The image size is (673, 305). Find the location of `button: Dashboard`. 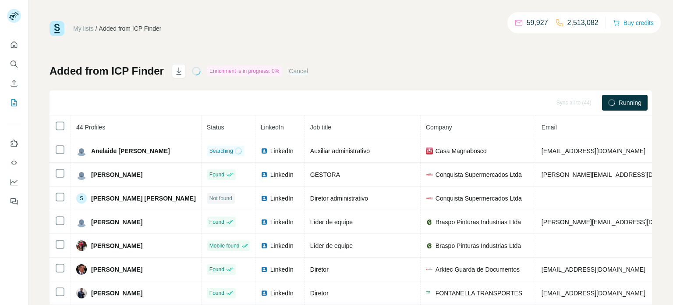

button: Dashboard is located at coordinates (14, 182).